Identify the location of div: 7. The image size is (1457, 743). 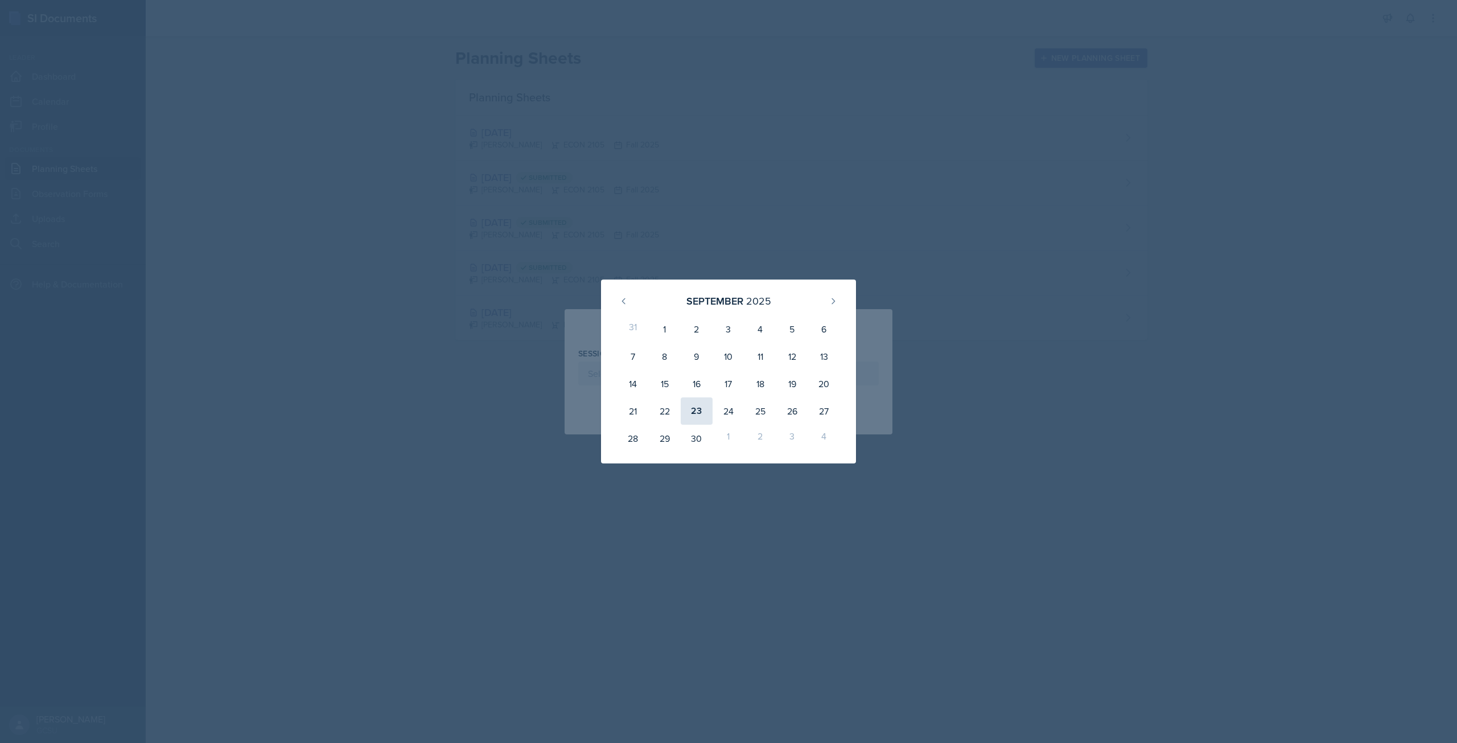
(633, 356).